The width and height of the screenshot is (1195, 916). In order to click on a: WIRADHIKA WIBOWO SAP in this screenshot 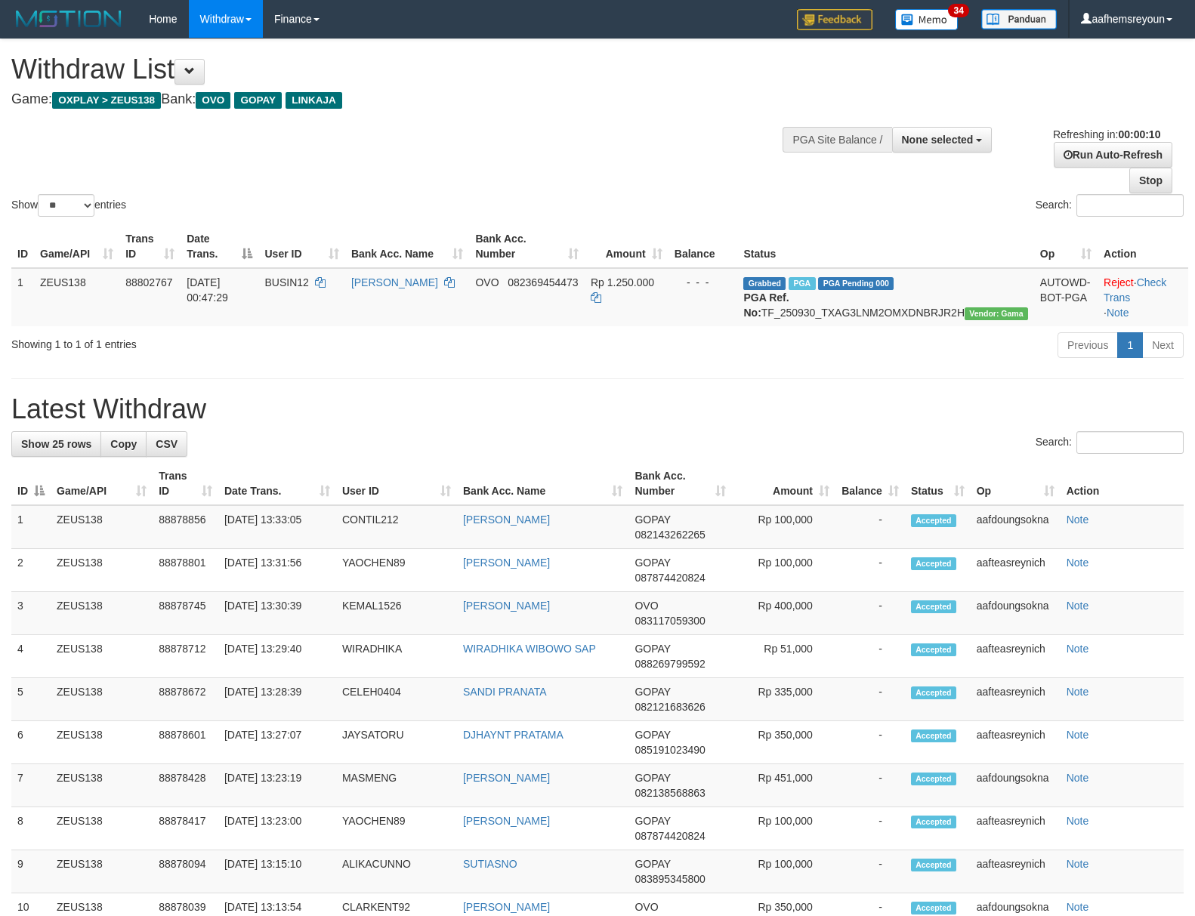, I will do `click(530, 649)`.